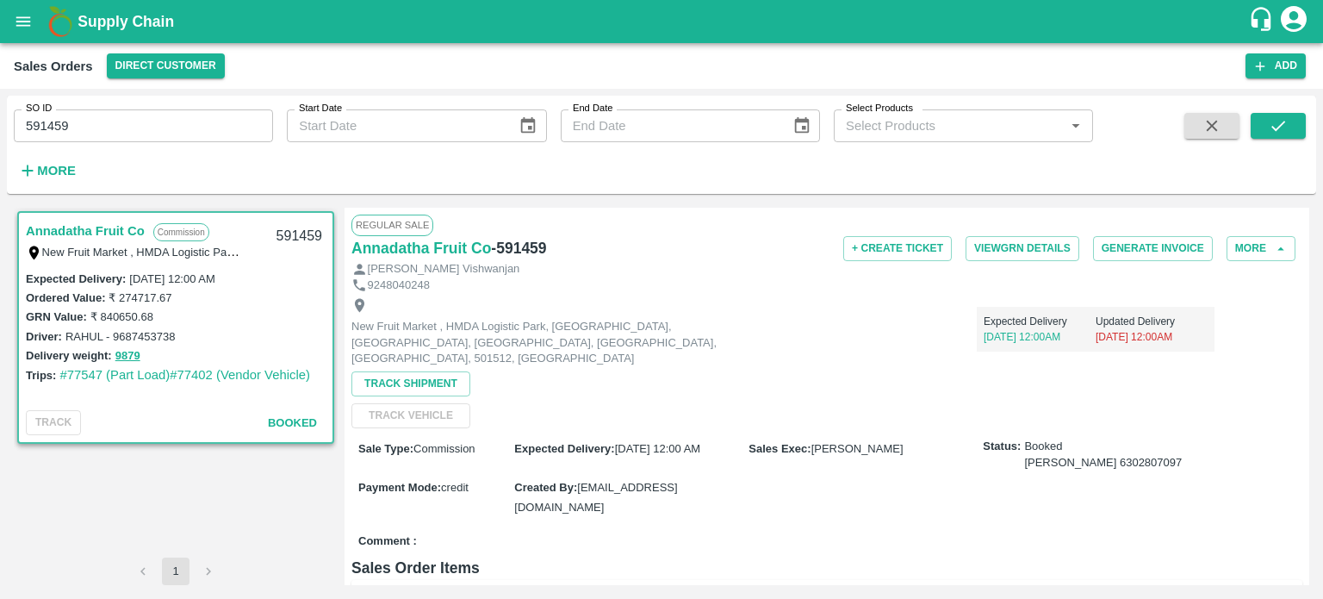 The width and height of the screenshot is (1323, 599). What do you see at coordinates (115, 375) in the screenshot?
I see `a: #77547 (Part Load)` at bounding box center [115, 375].